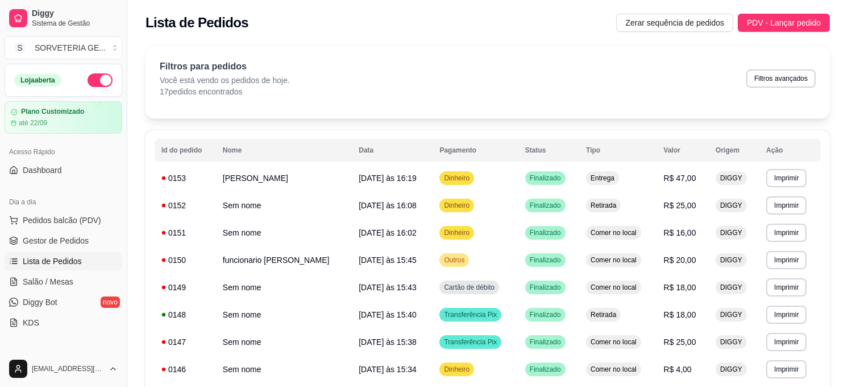 This screenshot has height=387, width=848. Describe the element at coordinates (549, 150) in the screenshot. I see `th: Status` at that location.